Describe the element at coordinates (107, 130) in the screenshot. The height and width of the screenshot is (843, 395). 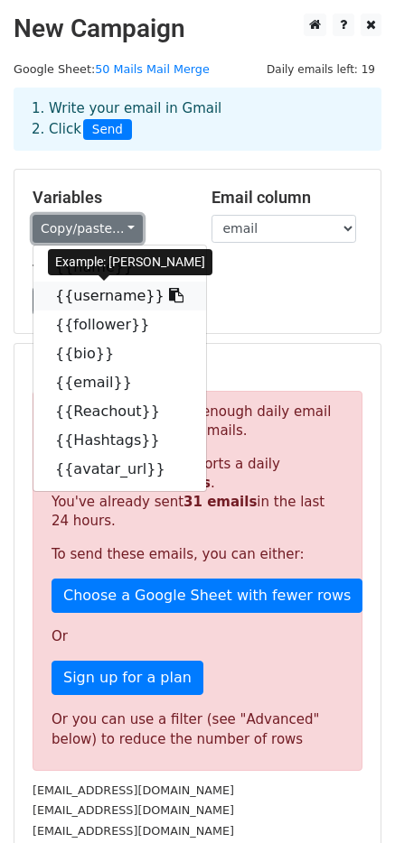
I see `span: Send` at that location.